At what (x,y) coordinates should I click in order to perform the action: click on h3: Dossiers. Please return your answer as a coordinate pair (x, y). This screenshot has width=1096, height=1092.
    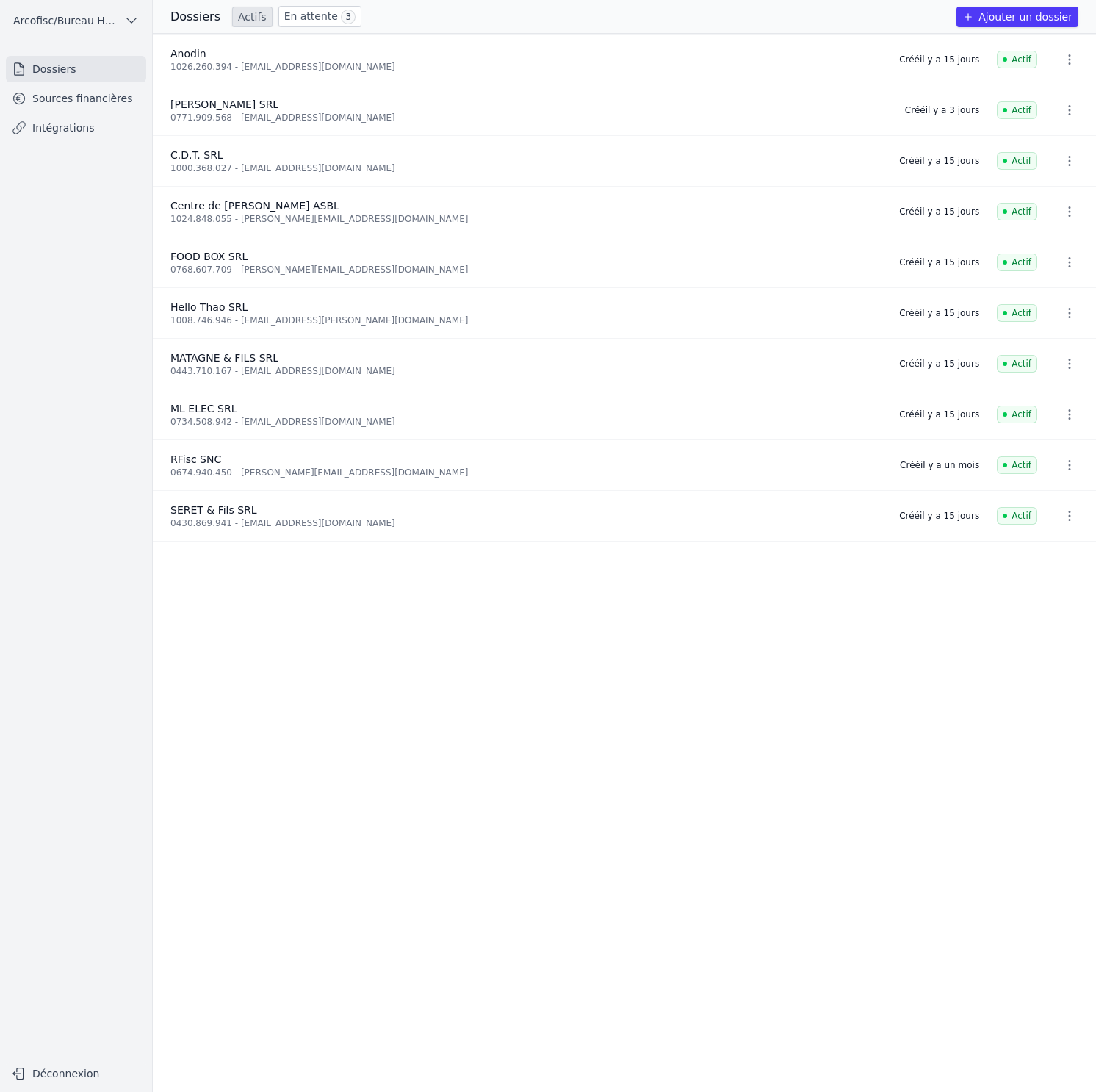
    Looking at the image, I should click on (196, 17).